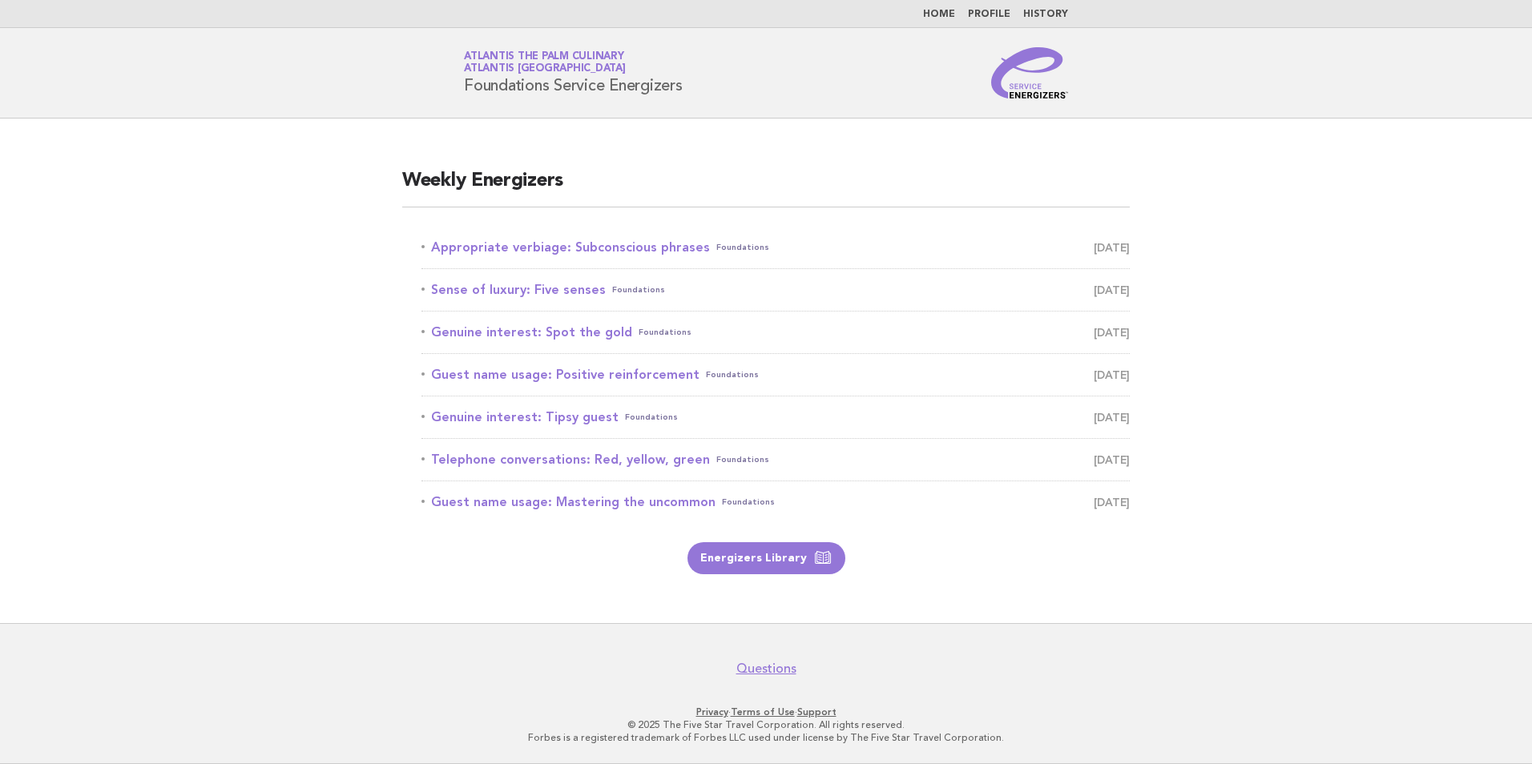 This screenshot has height=764, width=1532. What do you see at coordinates (766, 669) in the screenshot?
I see `a: Questions` at bounding box center [766, 669].